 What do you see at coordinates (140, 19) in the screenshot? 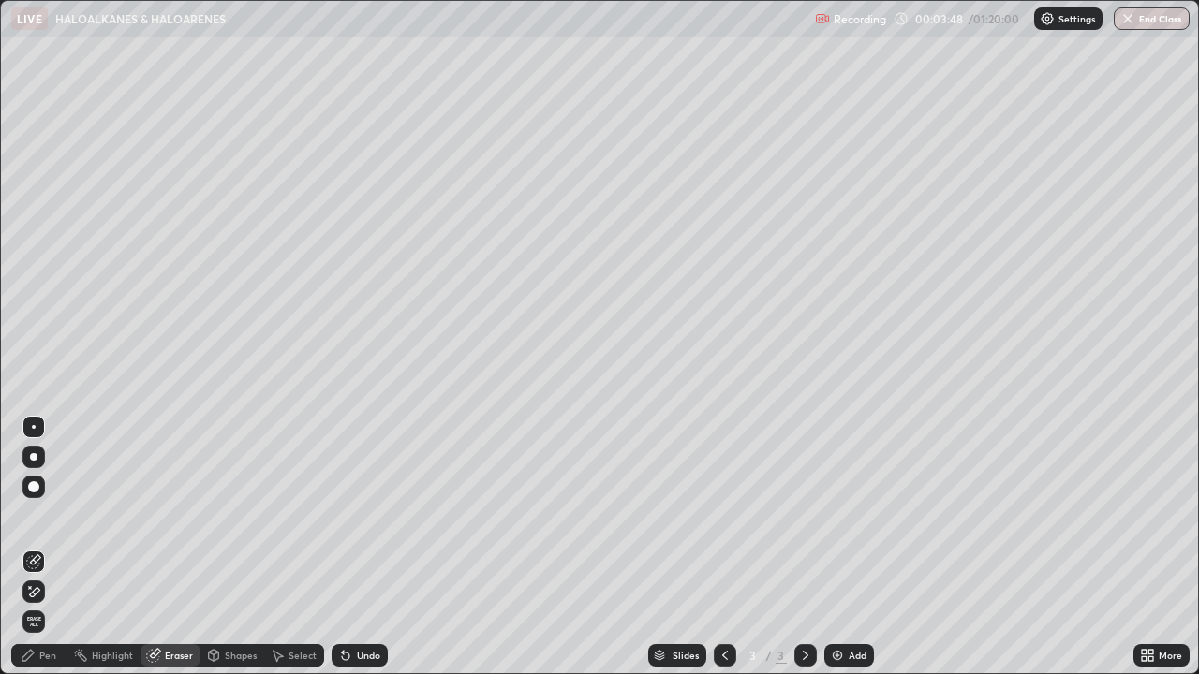
I see `p: HALOALKANES & HALOARENES` at bounding box center [140, 19].